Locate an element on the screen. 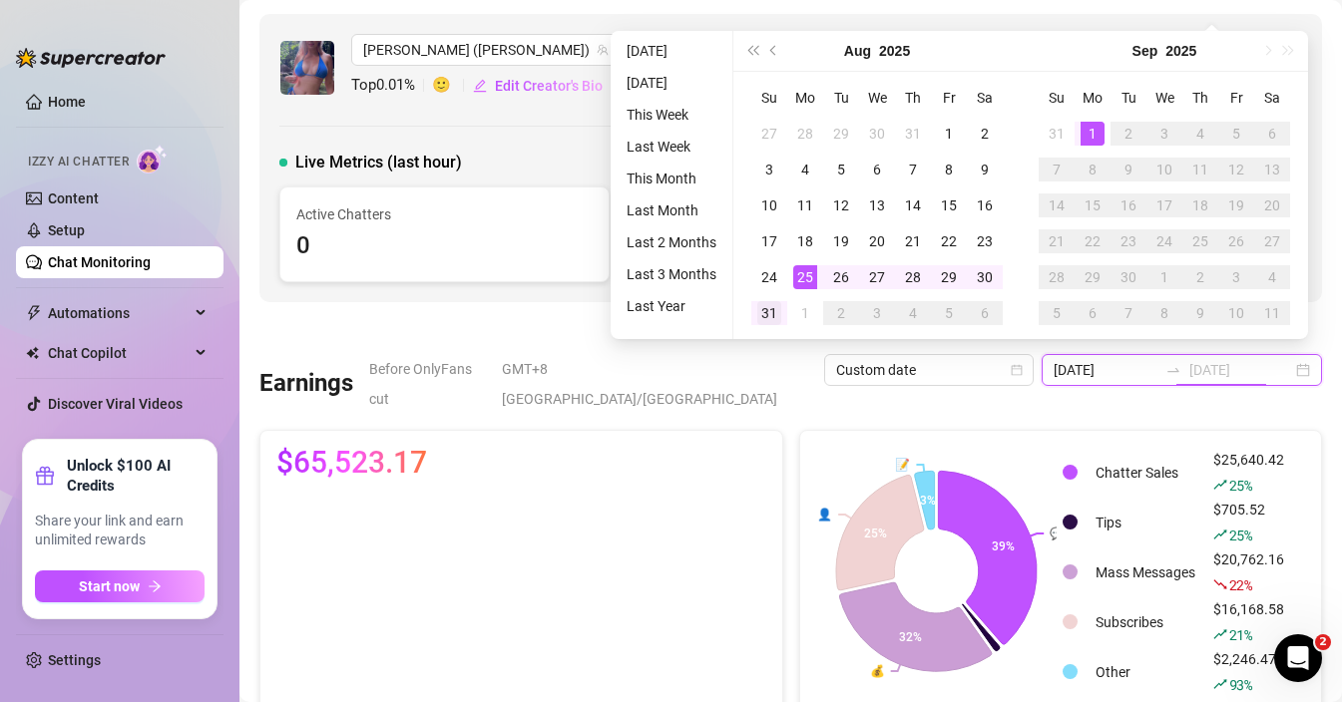 The height and width of the screenshot is (702, 1342). div: 25 is located at coordinates (1200, 241).